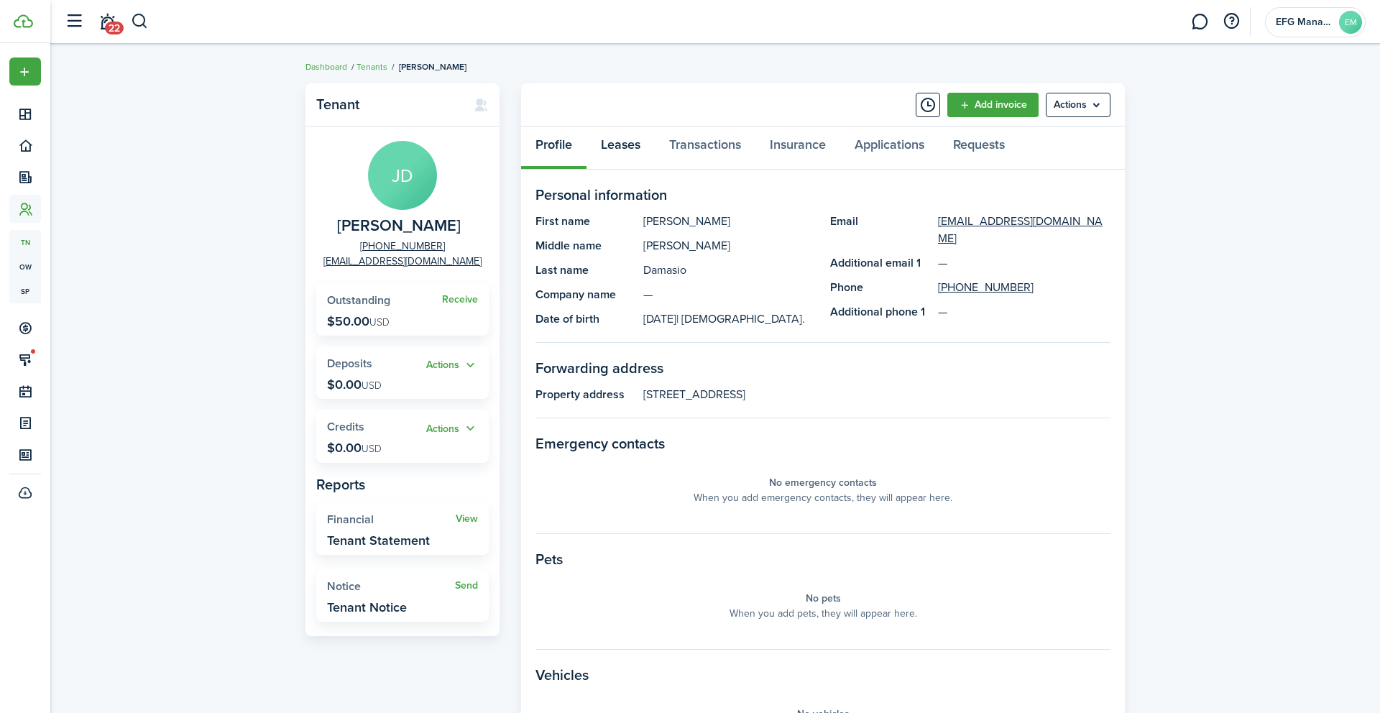 This screenshot has height=713, width=1380. What do you see at coordinates (705, 148) in the screenshot?
I see `a: Transactions` at bounding box center [705, 148].